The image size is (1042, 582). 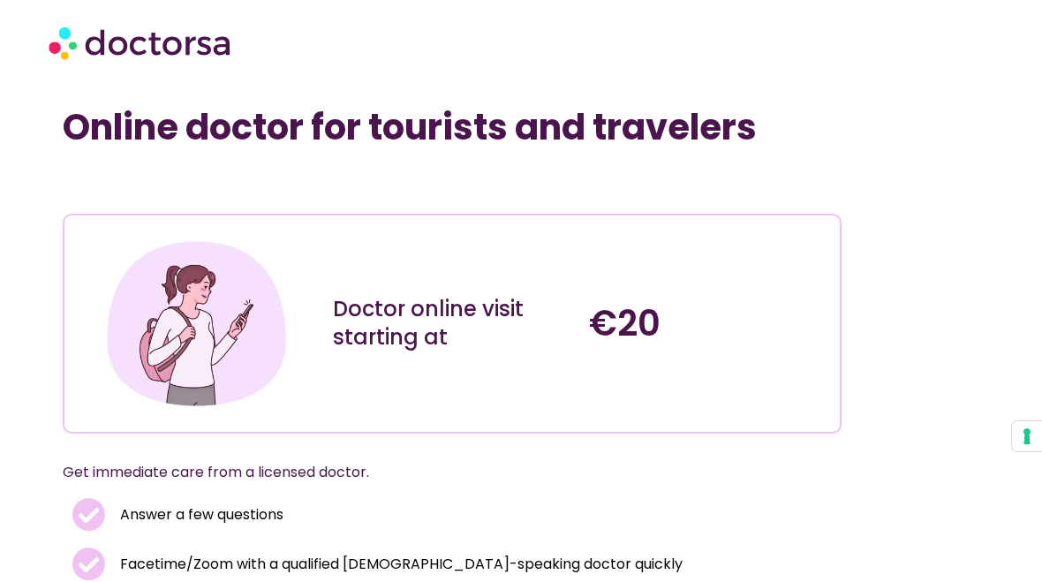 I want to click on span: Answer a few questions, so click(x=200, y=515).